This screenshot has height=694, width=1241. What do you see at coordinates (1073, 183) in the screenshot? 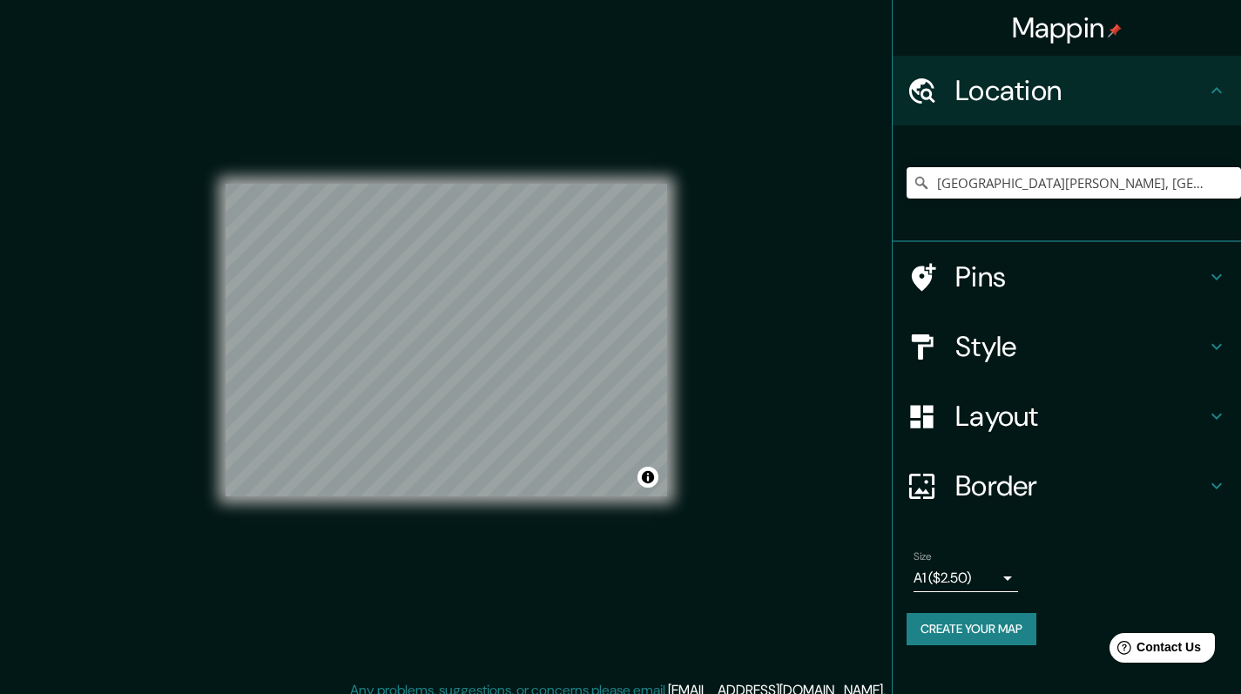
I see `input: Pick your city or area` at bounding box center [1073, 183].